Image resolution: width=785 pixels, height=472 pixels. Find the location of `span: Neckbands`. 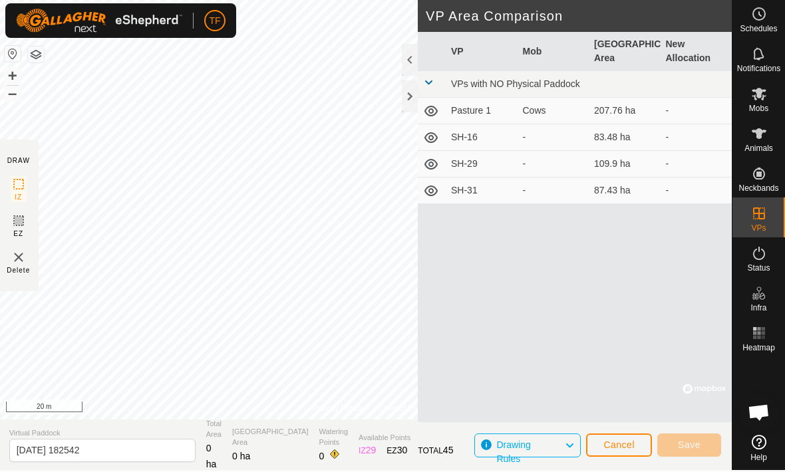

span: Neckbands is located at coordinates (758, 188).